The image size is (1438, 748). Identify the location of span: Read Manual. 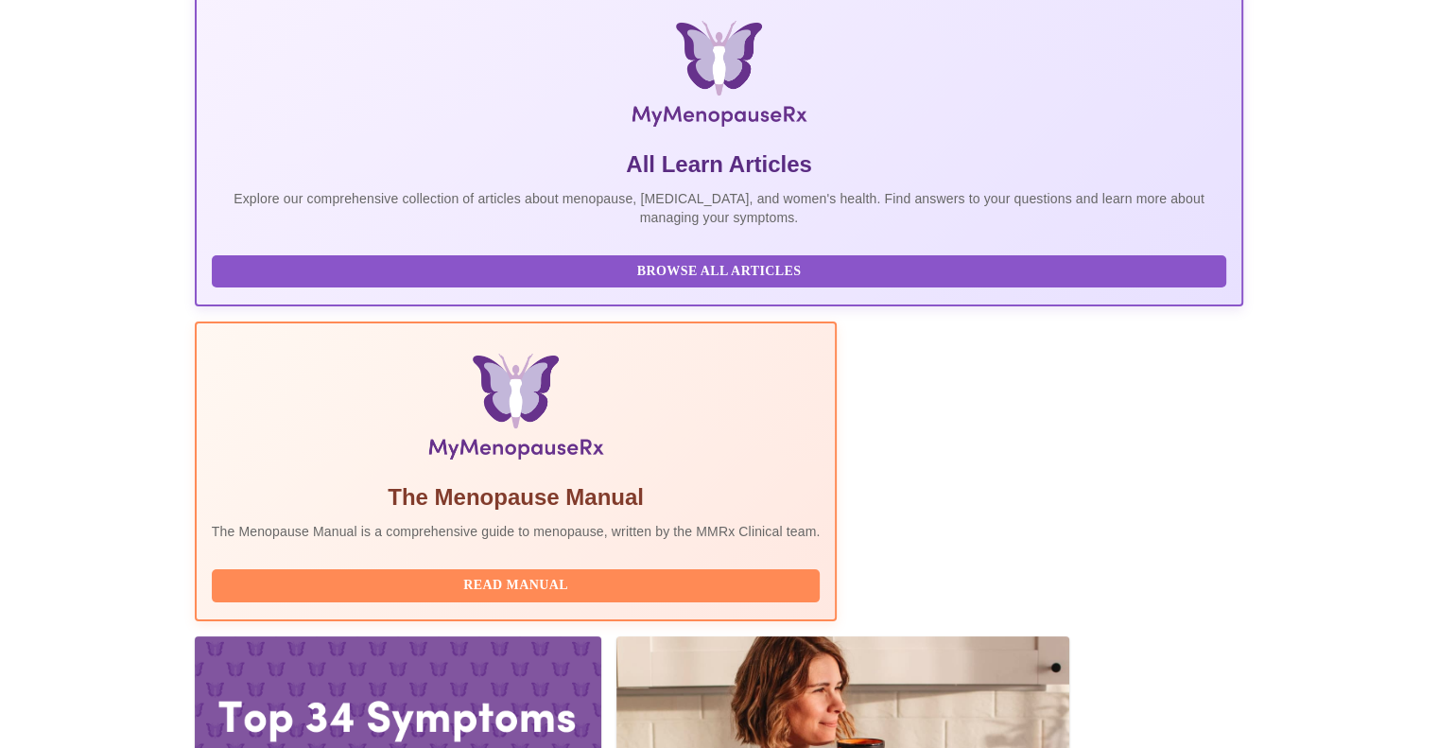
(516, 585).